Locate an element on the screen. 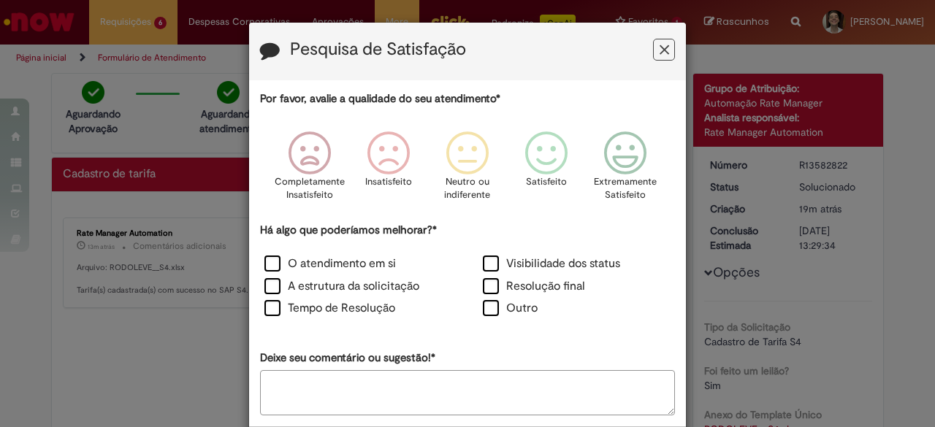  div: Satisfeito is located at coordinates (547, 170).